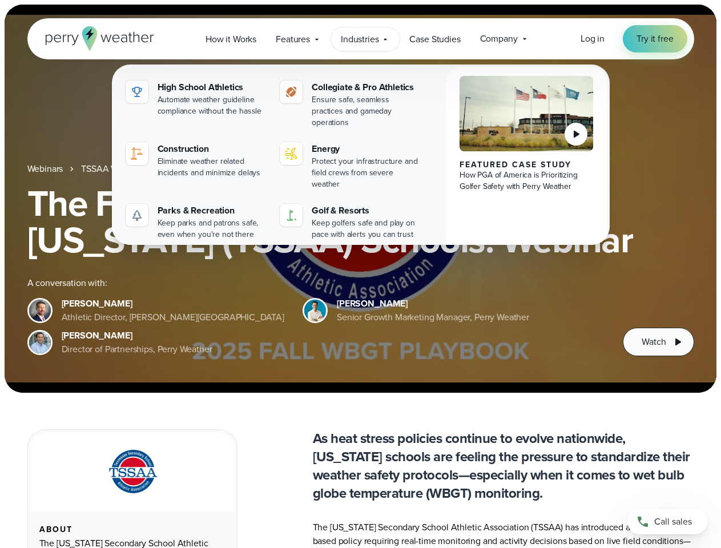 This screenshot has width=721, height=548. I want to click on a: PGA of America, Frisco Campus Featured Case Study How PGA of America is Prioritizing Golfer Safet..., so click(526, 160).